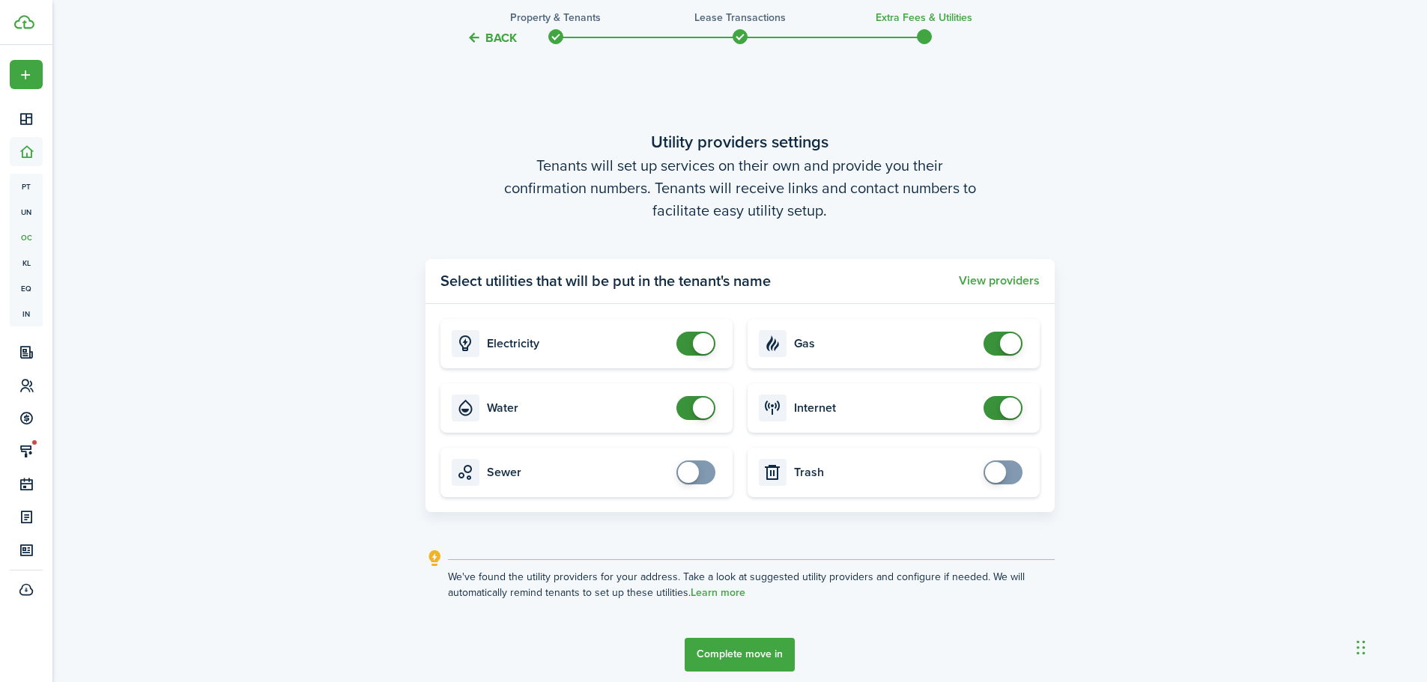  Describe the element at coordinates (26, 314) in the screenshot. I see `span: in` at that location.